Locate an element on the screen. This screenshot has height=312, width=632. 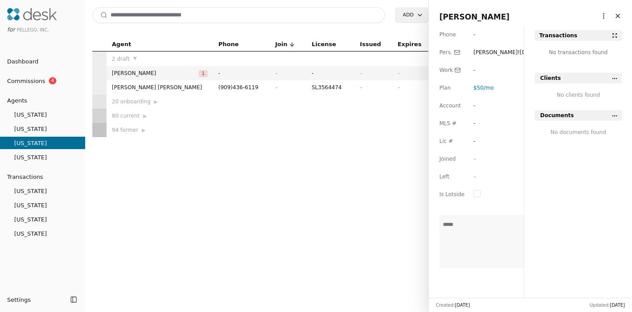
span: Settings is located at coordinates (19, 300).